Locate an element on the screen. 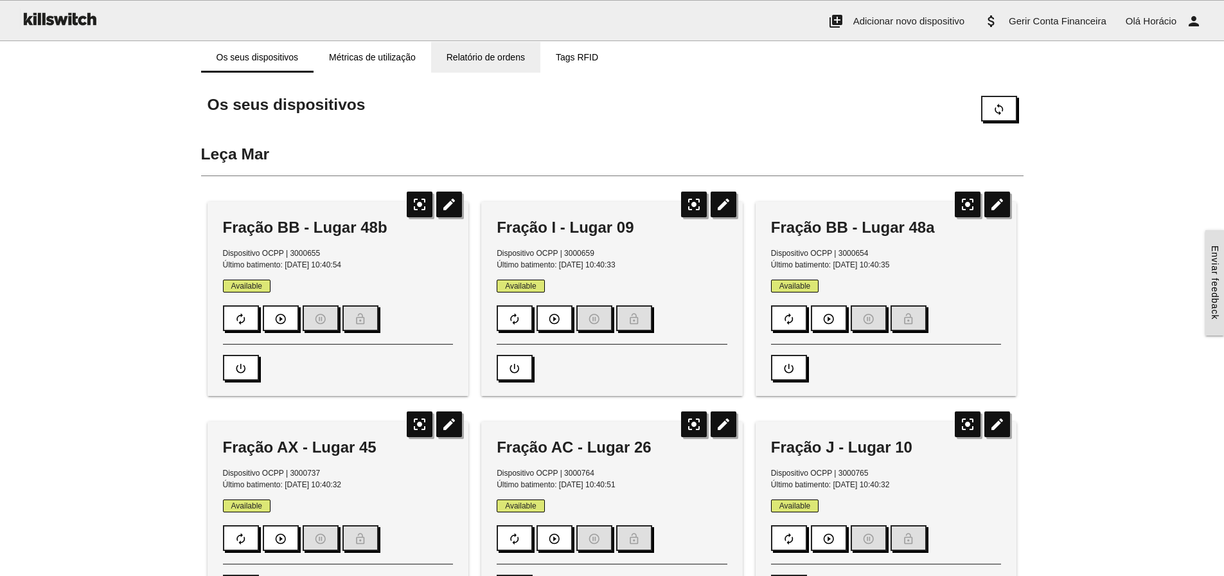 This screenshot has width=1224, height=576. i: sync is located at coordinates (999, 109).